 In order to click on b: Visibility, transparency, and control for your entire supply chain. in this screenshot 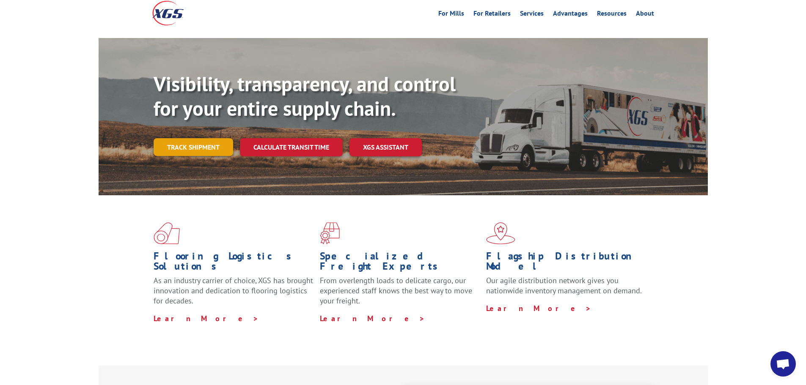, I will do `click(305, 96)`.